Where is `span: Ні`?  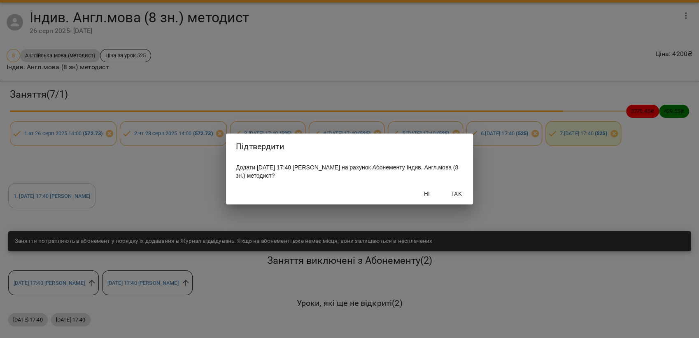 span: Ні is located at coordinates (427, 194).